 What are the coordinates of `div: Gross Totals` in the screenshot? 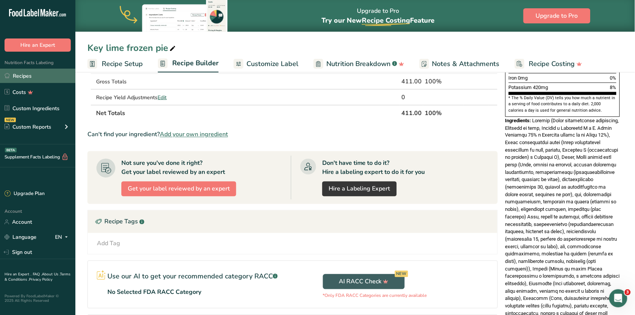 It's located at (153, 81).